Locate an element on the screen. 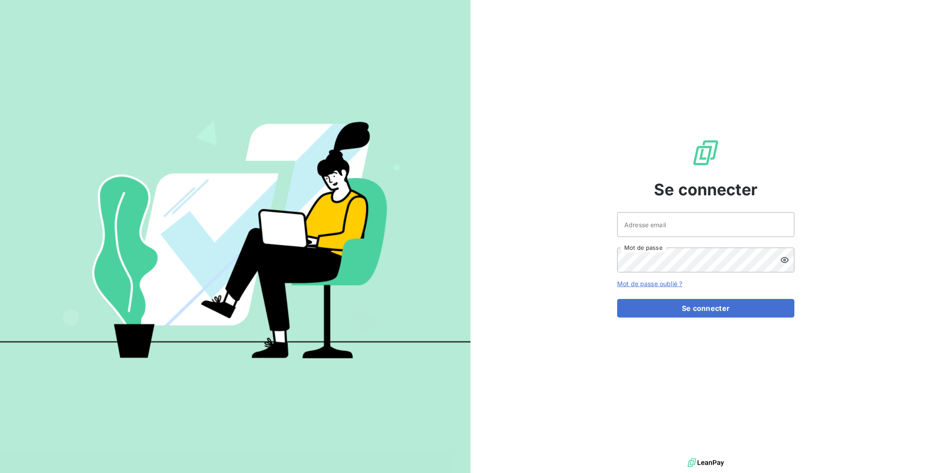 Image resolution: width=941 pixels, height=473 pixels. img: logo is located at coordinates (706, 463).